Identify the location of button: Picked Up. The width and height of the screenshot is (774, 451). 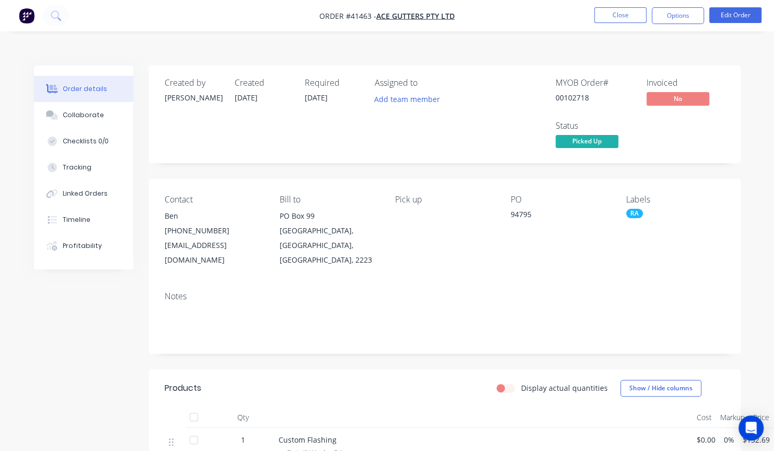
(587, 143).